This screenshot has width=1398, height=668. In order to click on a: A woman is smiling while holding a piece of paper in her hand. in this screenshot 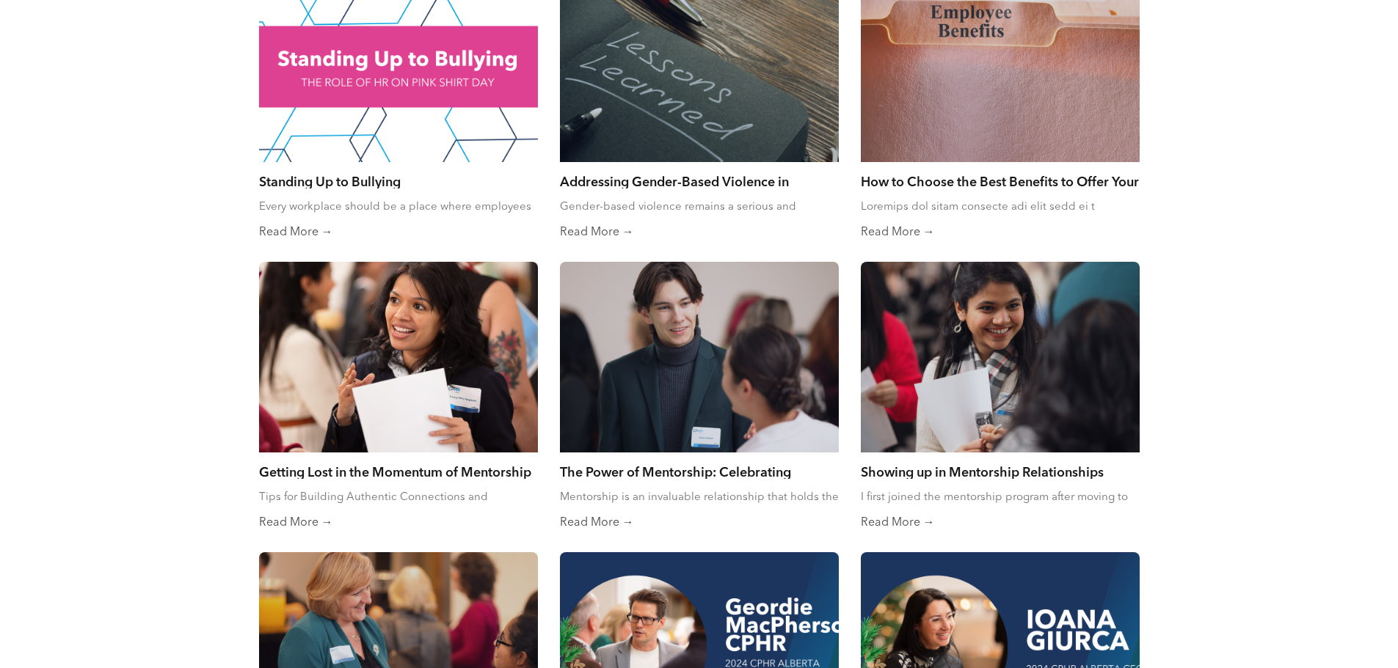, I will do `click(1000, 357)`.